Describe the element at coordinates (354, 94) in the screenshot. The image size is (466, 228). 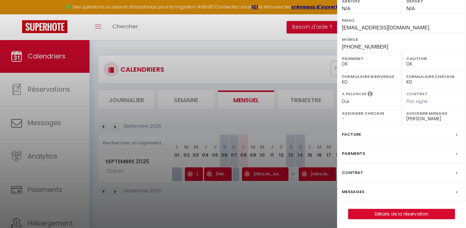
I see `label: A relancer` at that location.